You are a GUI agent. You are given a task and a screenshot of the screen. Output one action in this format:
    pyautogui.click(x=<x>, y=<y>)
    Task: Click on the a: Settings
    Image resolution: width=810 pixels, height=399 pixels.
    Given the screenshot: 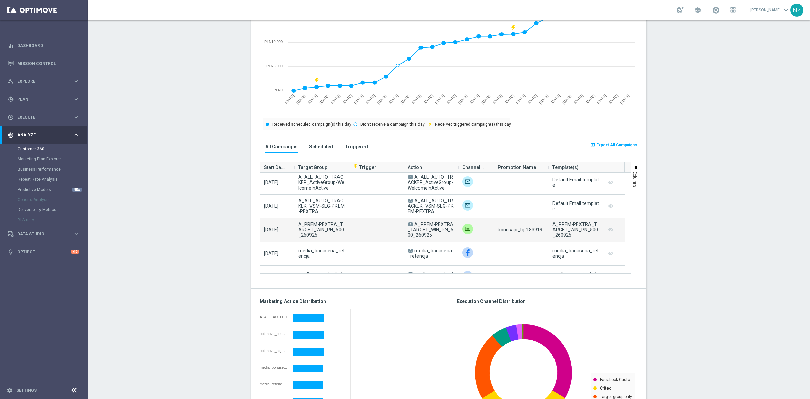 What is the action you would take?
    pyautogui.click(x=26, y=390)
    